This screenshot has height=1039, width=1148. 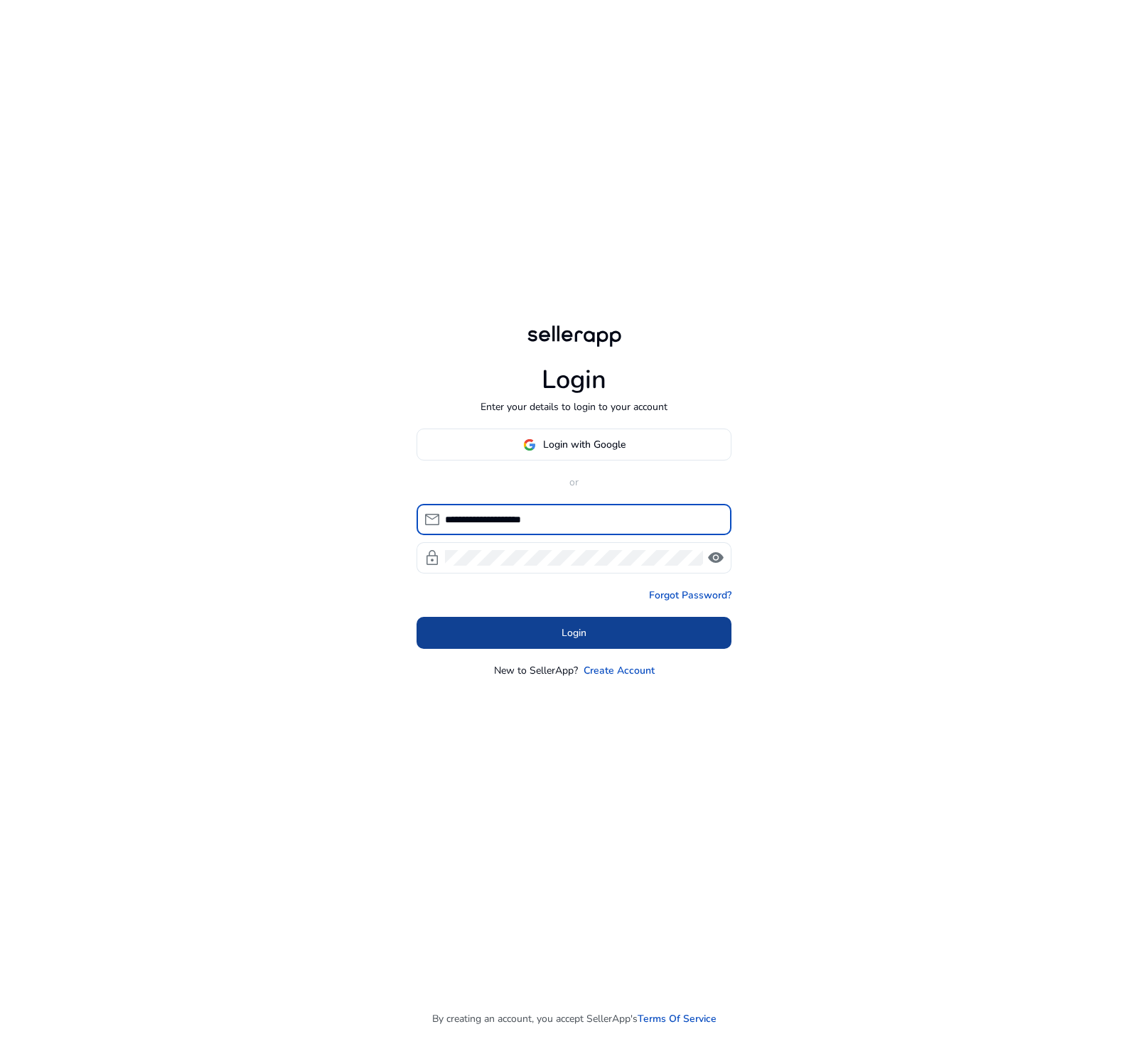 What do you see at coordinates (574, 633) in the screenshot?
I see `button: Login` at bounding box center [574, 633].